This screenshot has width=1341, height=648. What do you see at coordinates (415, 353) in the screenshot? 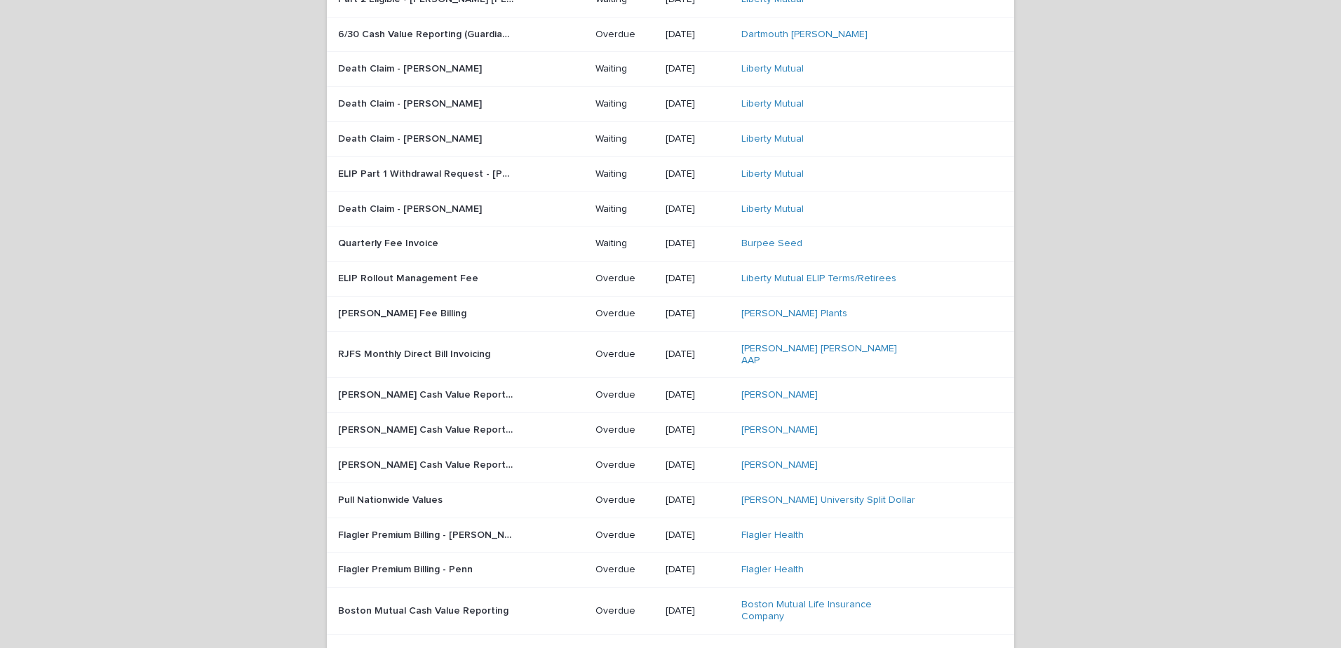
I see `p: RJFS Monthly Direct Bill Invoicing` at bounding box center [415, 353].